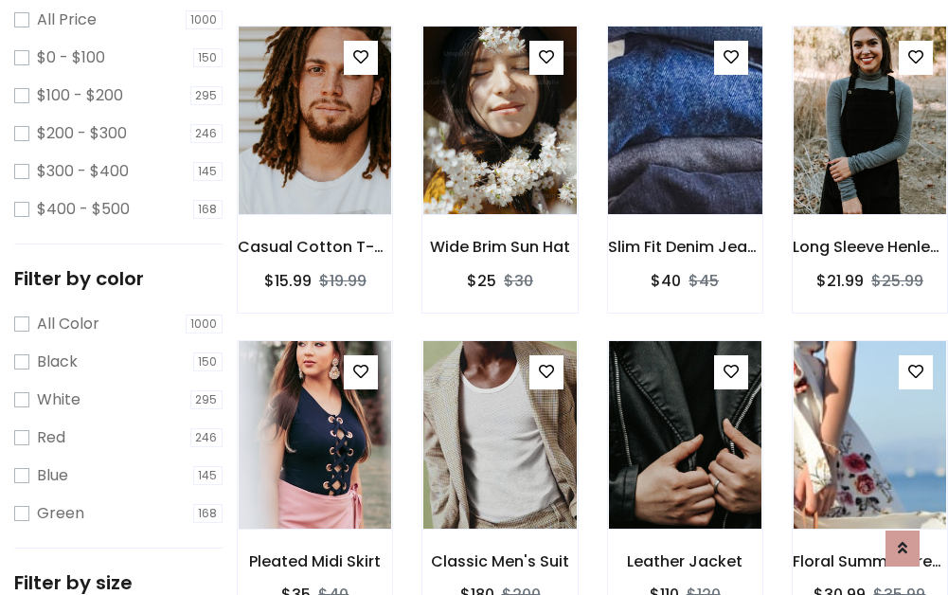 This screenshot has width=948, height=595. I want to click on label: $100 - $200, so click(80, 96).